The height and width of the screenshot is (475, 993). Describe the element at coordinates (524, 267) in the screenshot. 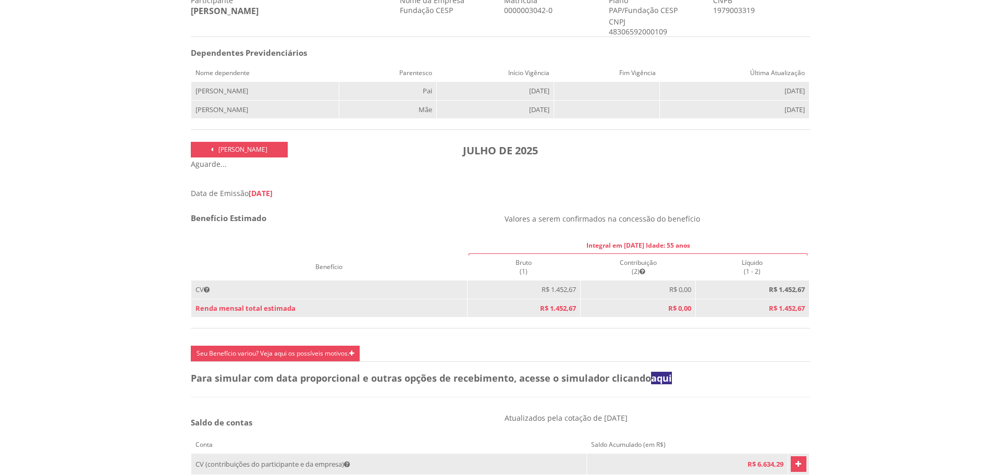

I see `th: Bruto (1)` at that location.